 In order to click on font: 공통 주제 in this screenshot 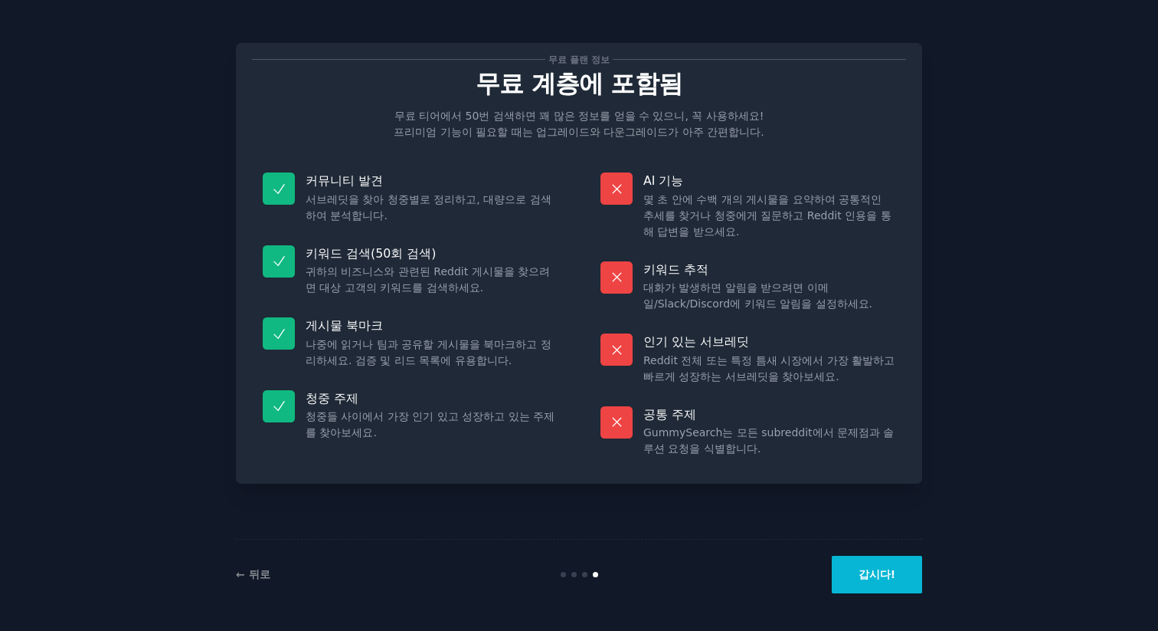, I will do `click(670, 414)`.